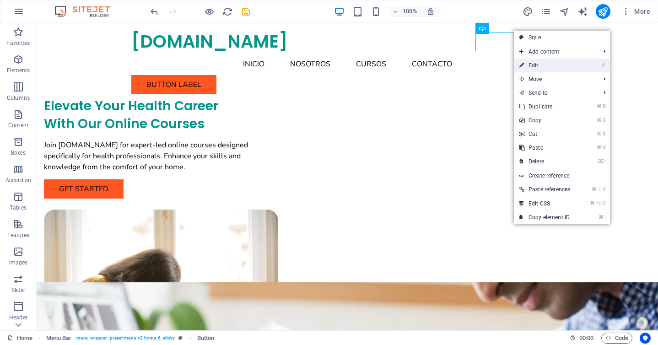  I want to click on p: Columns, so click(18, 98).